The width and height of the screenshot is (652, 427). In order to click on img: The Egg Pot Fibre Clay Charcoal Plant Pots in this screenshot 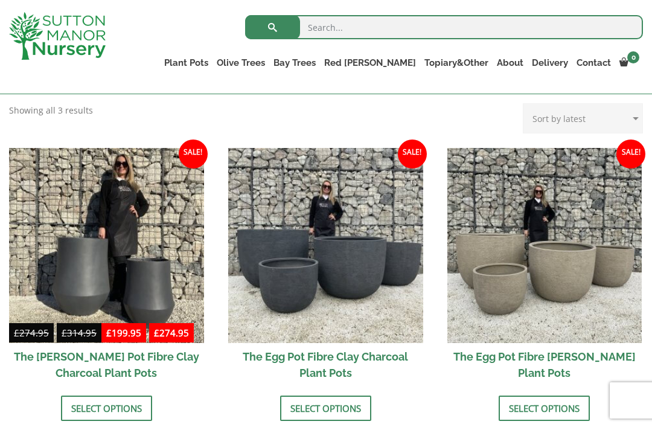, I will do `click(326, 245)`.